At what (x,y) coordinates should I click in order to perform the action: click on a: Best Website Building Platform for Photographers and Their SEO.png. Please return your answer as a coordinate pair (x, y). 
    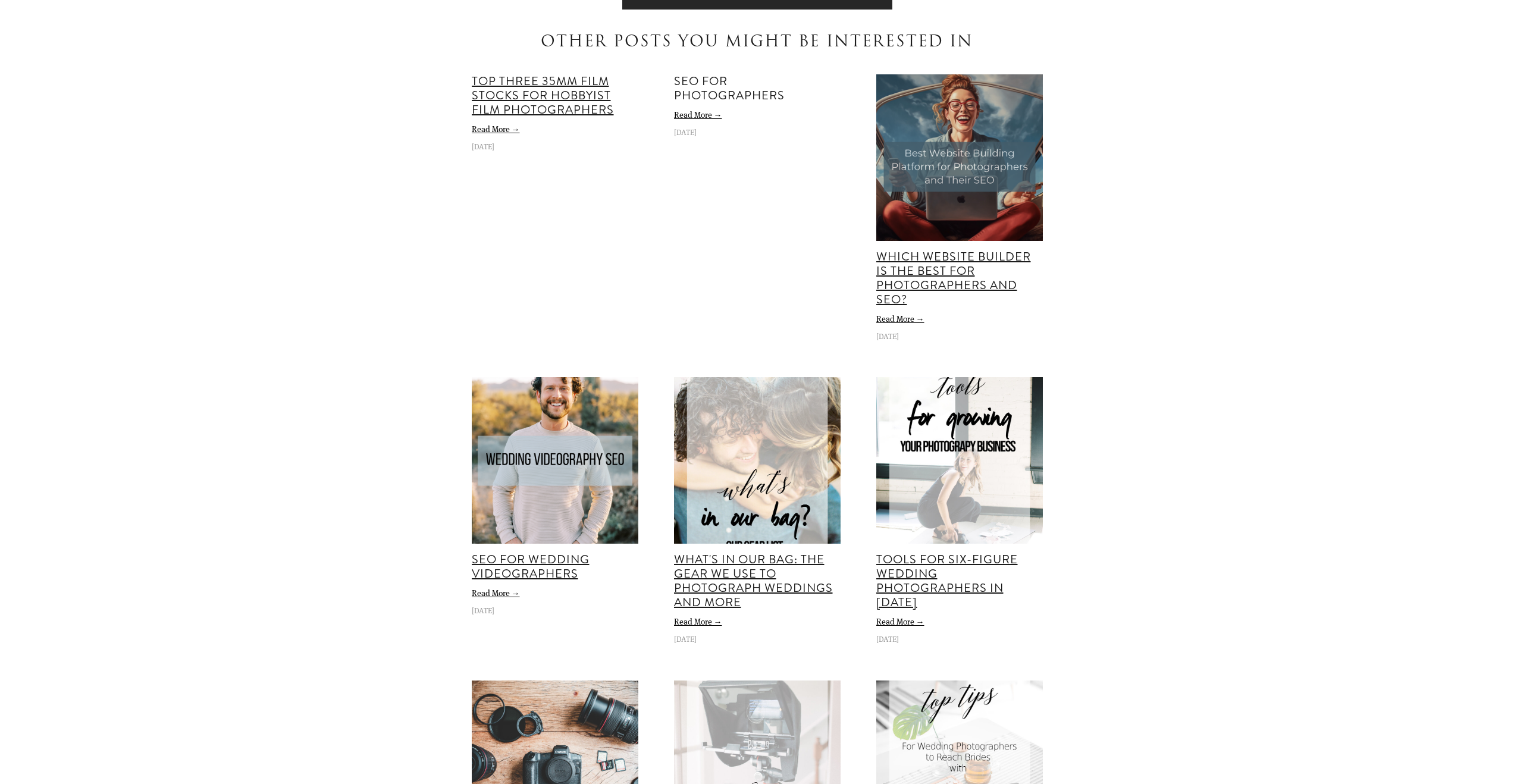
    Looking at the image, I should click on (959, 157).